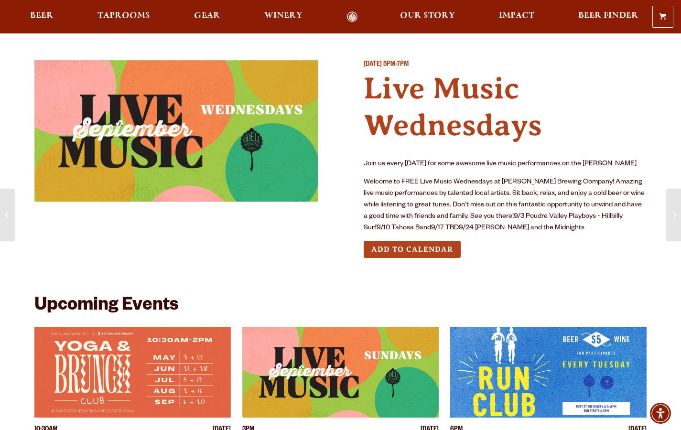 This screenshot has height=430, width=681. I want to click on a: Our Story, so click(427, 17).